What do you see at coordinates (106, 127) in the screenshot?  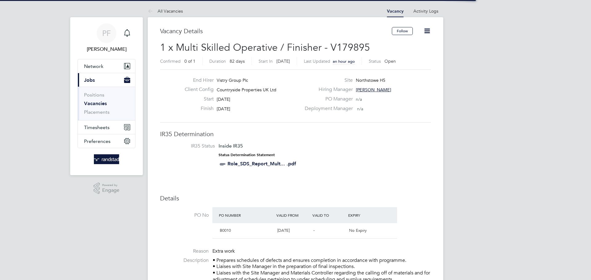 I see `button: Timesheets` at bounding box center [106, 127].